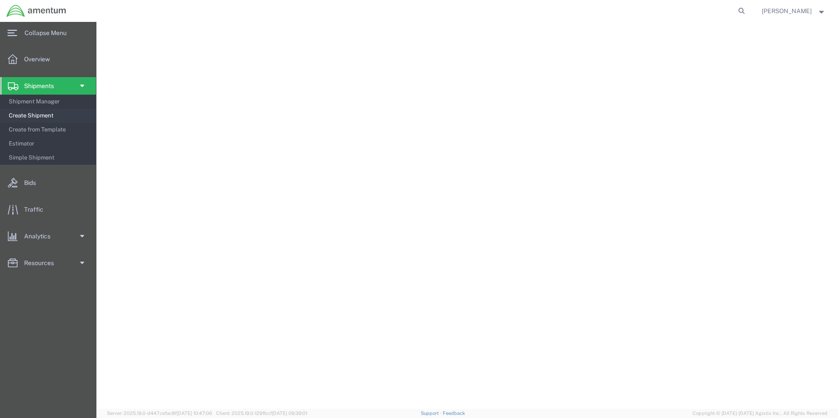 The height and width of the screenshot is (418, 838). I want to click on span: Bids, so click(33, 183).